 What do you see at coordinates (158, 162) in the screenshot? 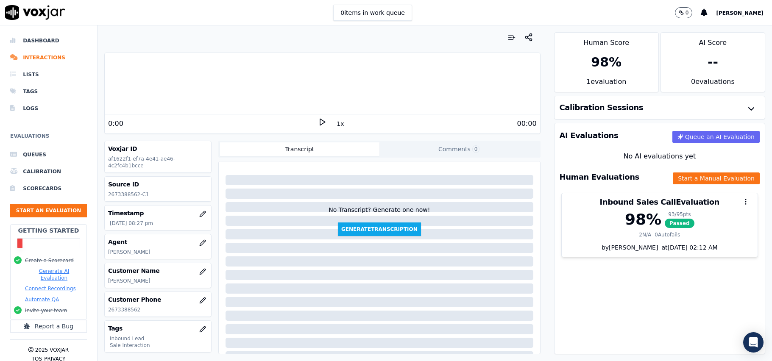
I see `p: af1622f1-ef7a-4e41-ae46-4c2fc4b1bcce` at bounding box center [158, 162].